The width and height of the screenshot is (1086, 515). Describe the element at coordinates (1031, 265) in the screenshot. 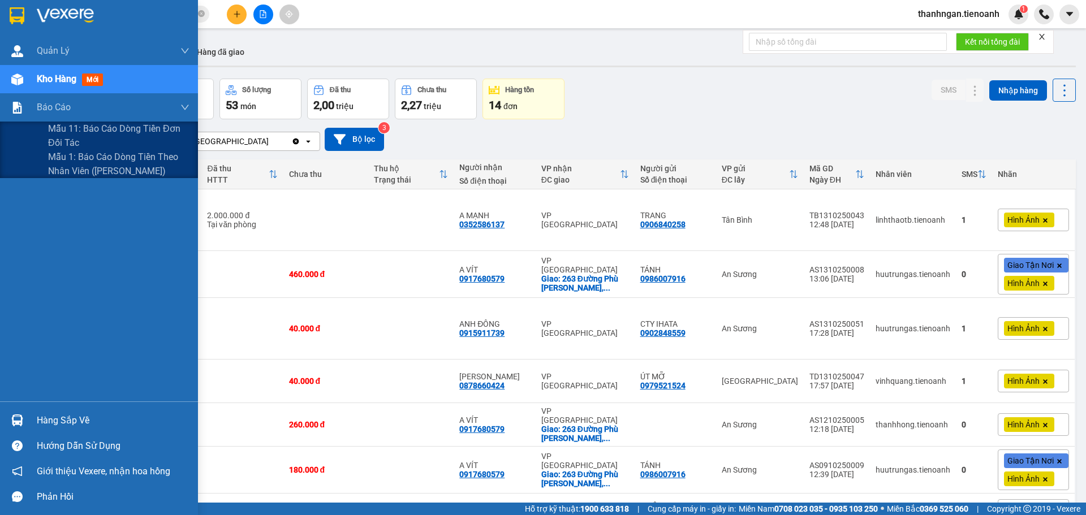

I see `span: Giao Tận Nơi` at that location.